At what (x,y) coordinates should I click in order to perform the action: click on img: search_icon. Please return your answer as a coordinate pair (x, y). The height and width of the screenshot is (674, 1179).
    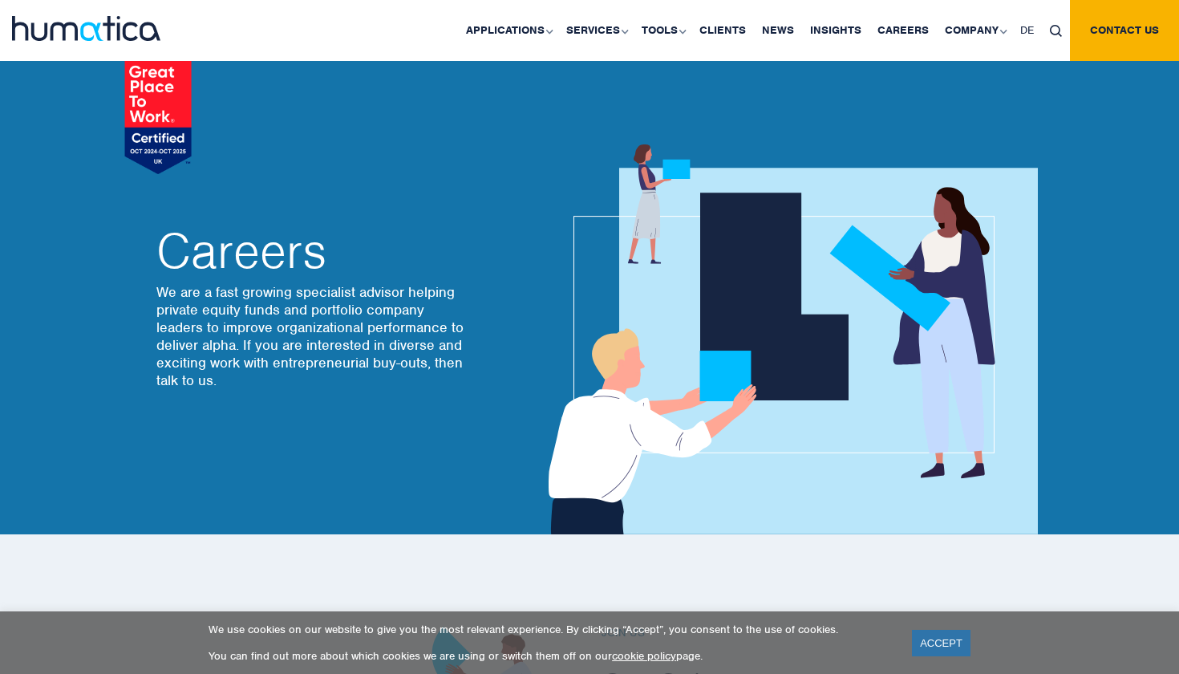
    Looking at the image, I should click on (1055, 30).